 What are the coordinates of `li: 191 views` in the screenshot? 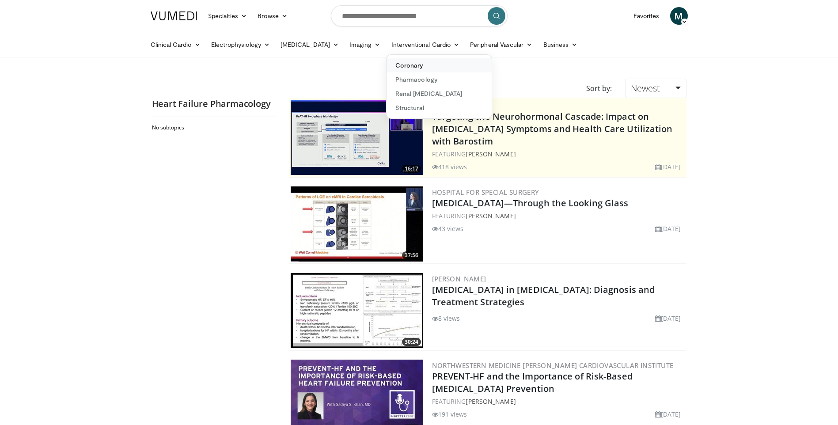 It's located at (450, 414).